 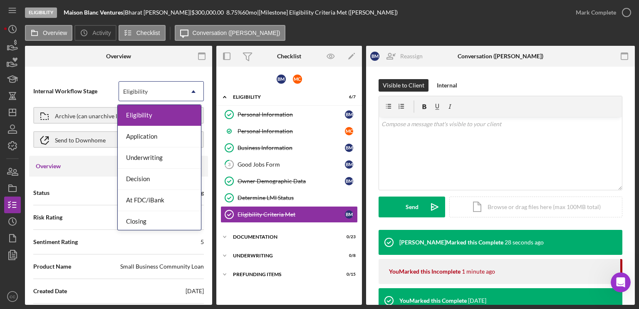 I want to click on img: Profile image for Christina, so click(x=129, y=22).